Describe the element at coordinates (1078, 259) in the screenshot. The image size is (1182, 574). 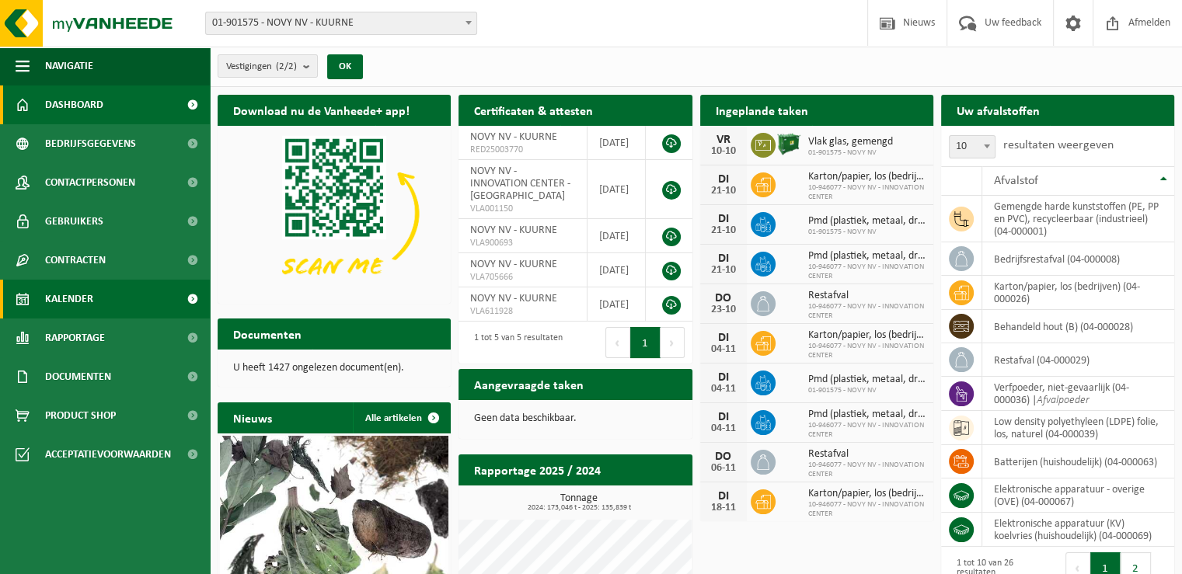
I see `td: bedrijfsrestafval (04-000008)` at that location.